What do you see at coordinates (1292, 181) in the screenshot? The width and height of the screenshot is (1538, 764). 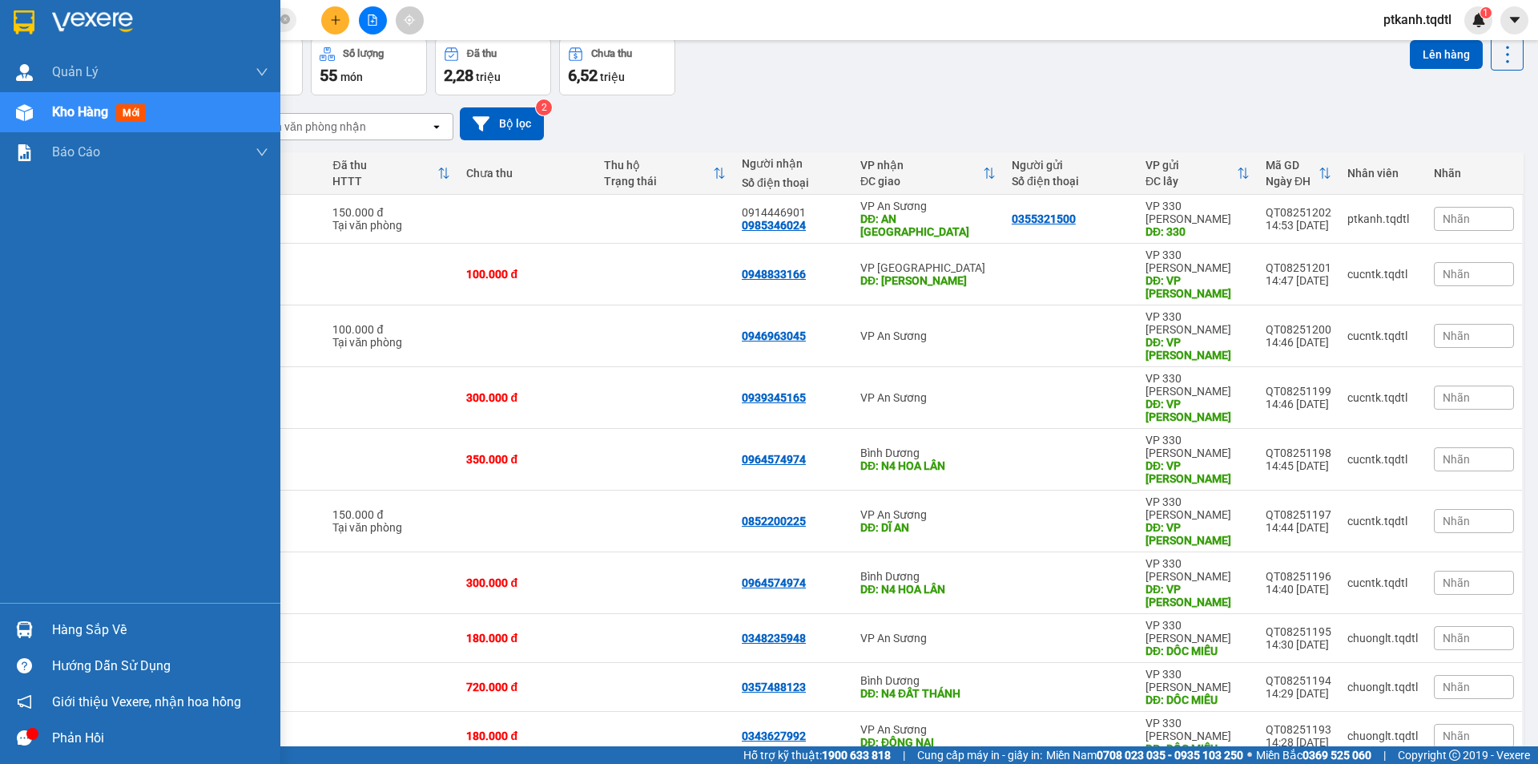 I see `div: Ngày ĐH` at bounding box center [1292, 181].